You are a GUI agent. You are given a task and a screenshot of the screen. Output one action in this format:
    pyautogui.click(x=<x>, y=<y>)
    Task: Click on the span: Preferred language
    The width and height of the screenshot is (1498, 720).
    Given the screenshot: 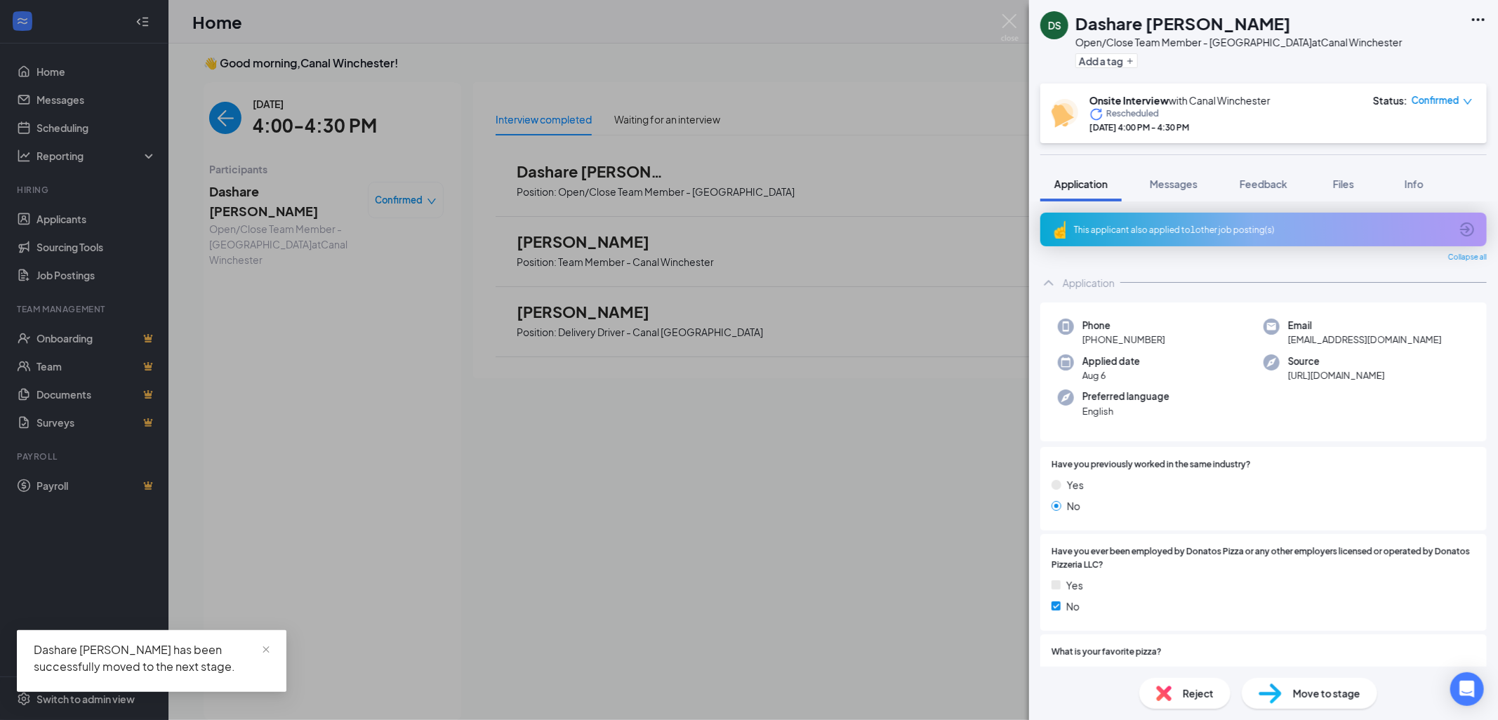 What is the action you would take?
    pyautogui.click(x=1126, y=397)
    